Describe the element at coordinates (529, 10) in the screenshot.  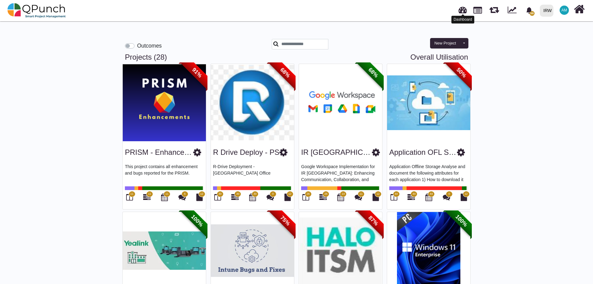
I see `svg: bell fill` at that location.